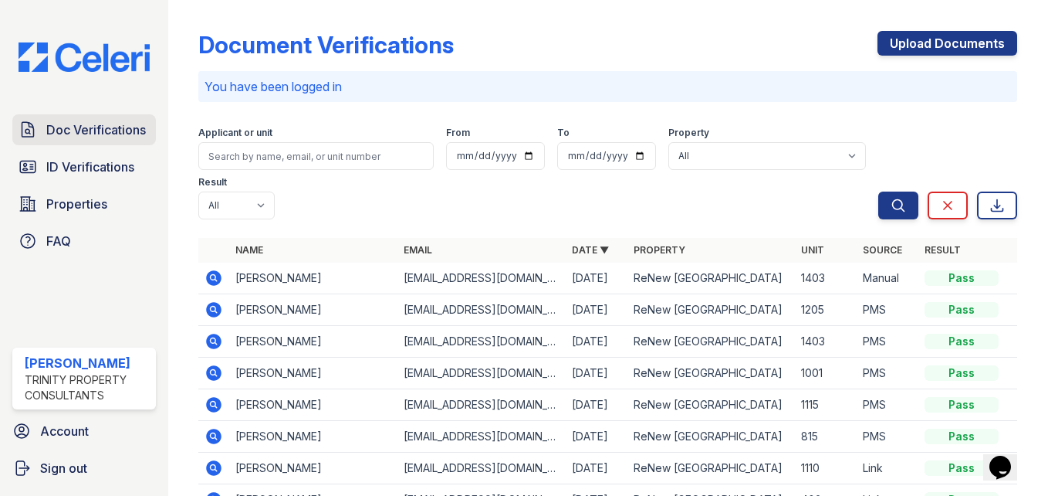 The height and width of the screenshot is (496, 1048). I want to click on td: 815, so click(826, 436).